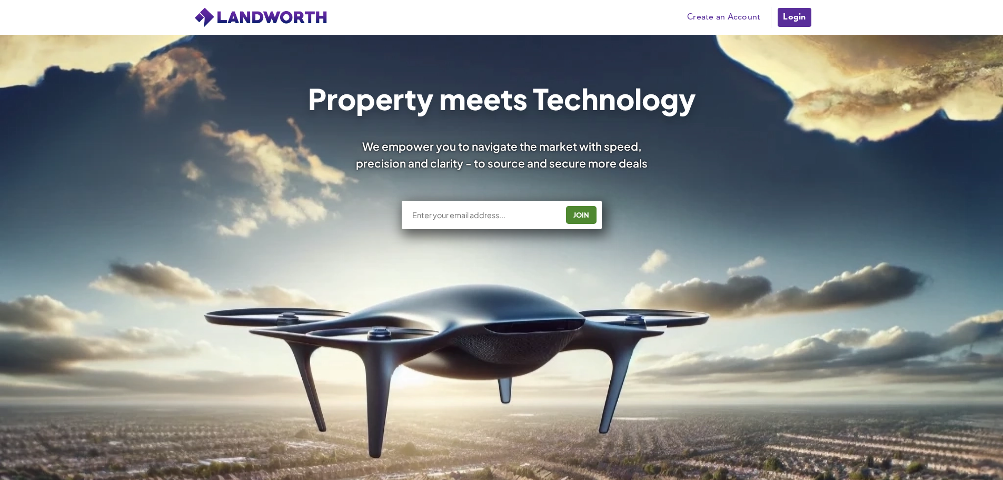 The height and width of the screenshot is (480, 1003). What do you see at coordinates (484, 215) in the screenshot?
I see `input: Enter your email address...` at bounding box center [484, 215].